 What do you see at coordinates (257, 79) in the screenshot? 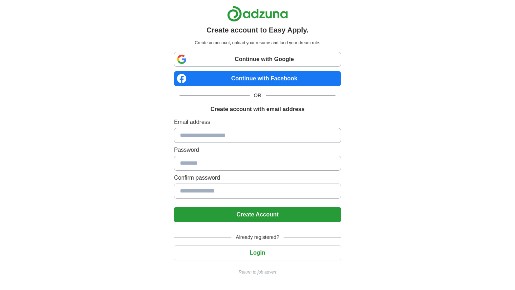
I see `a: Continue with Facebook` at bounding box center [257, 79].